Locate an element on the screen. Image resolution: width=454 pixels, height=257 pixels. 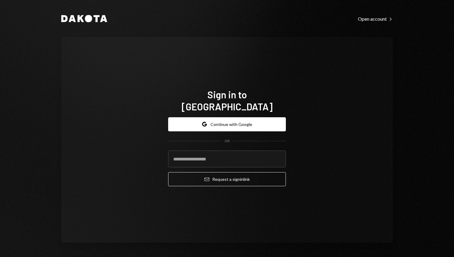
div: Open account is located at coordinates (375, 19).